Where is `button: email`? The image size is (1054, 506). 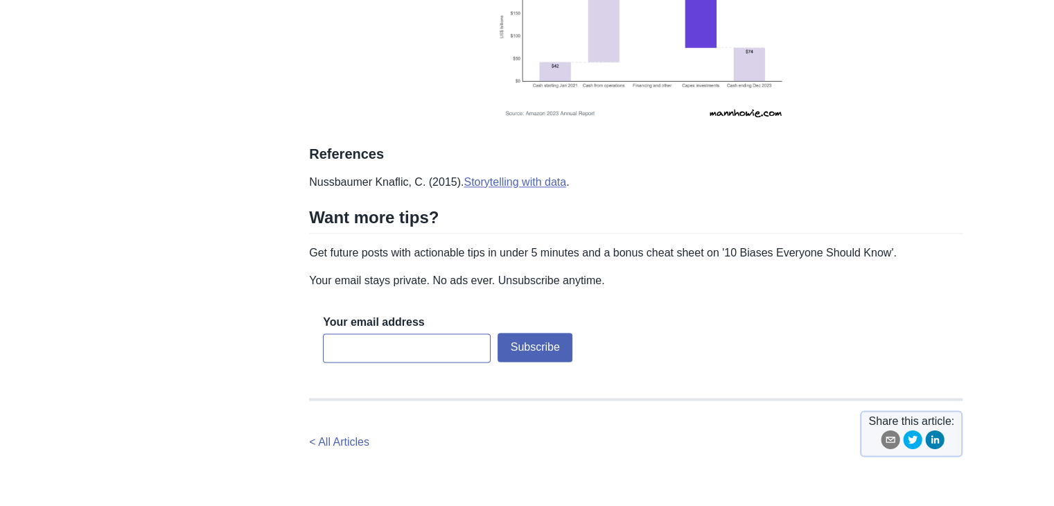
button: email is located at coordinates (891, 442).